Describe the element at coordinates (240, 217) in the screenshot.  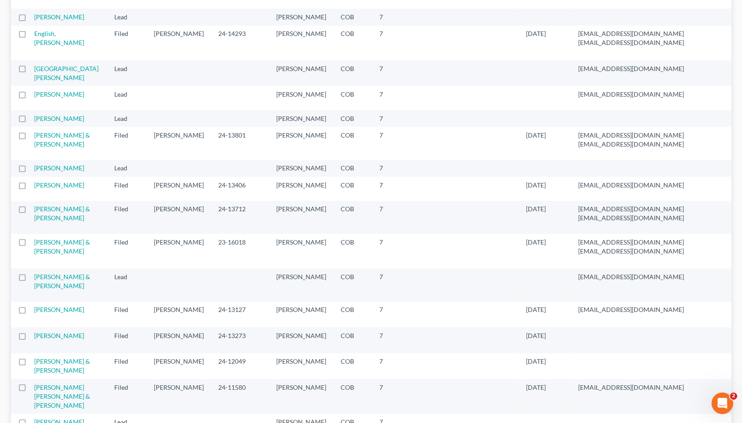
I see `td: 24-13712` at that location.